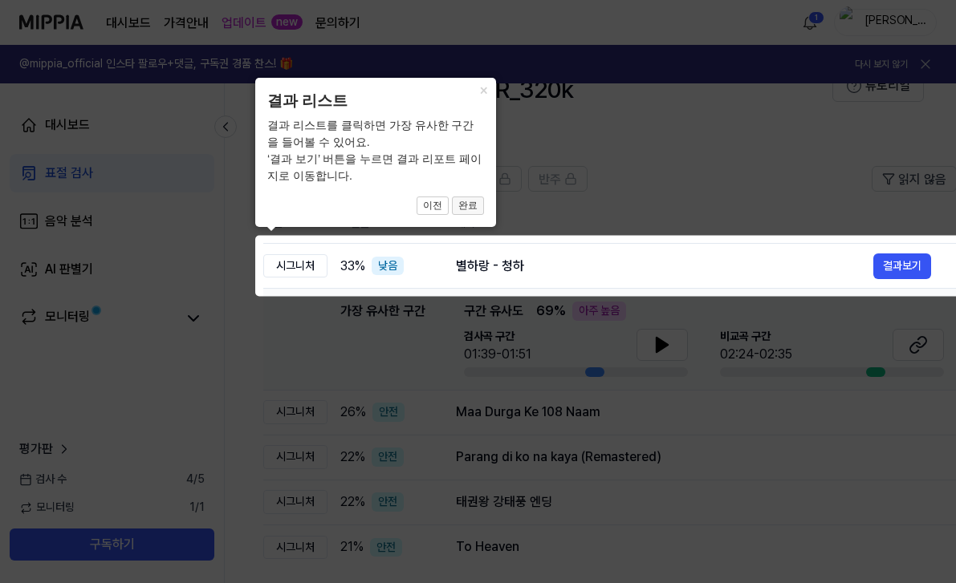  What do you see at coordinates (295, 266) in the screenshot?
I see `div: 시그니처` at bounding box center [295, 266].